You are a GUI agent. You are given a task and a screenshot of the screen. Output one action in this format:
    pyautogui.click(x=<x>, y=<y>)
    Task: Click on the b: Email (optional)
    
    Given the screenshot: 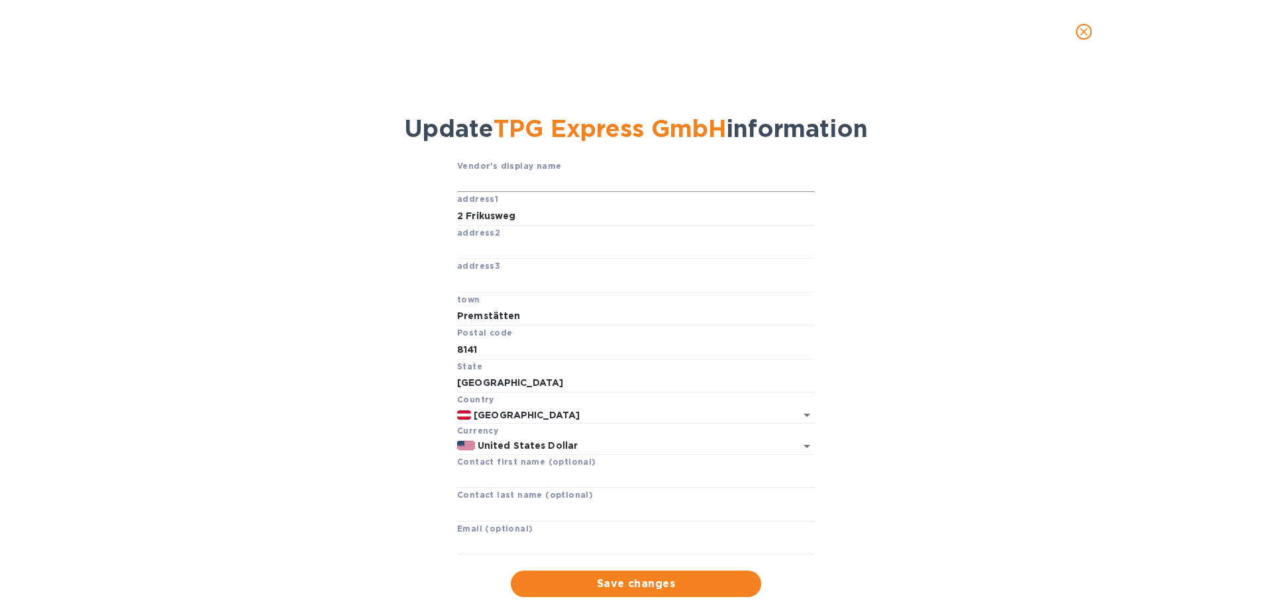 What is the action you would take?
    pyautogui.click(x=495, y=529)
    